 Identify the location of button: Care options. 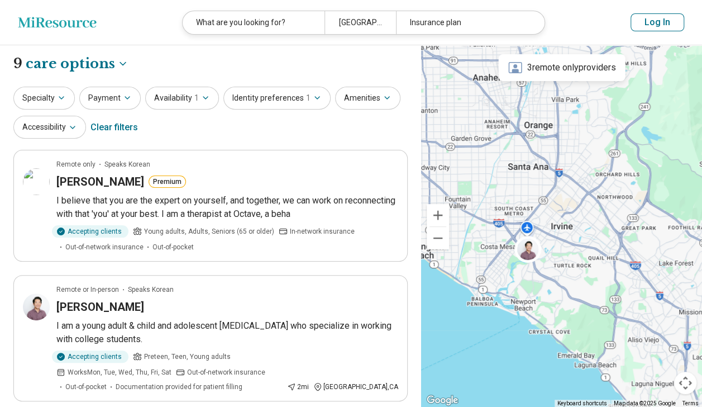
(77, 64).